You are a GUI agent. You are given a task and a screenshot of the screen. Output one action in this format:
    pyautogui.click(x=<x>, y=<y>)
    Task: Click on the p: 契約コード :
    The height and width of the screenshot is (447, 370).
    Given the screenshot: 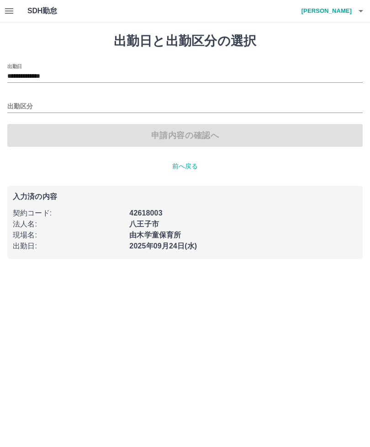 What is the action you would take?
    pyautogui.click(x=68, y=213)
    